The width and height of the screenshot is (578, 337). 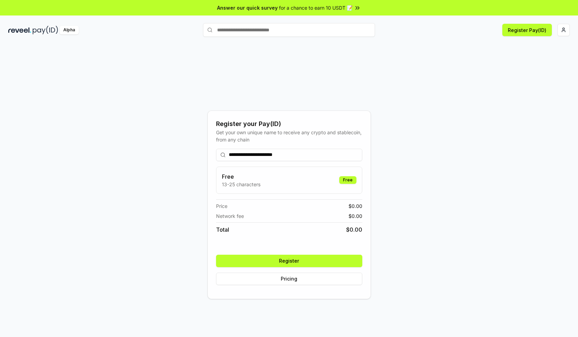 What do you see at coordinates (289, 279) in the screenshot?
I see `button: Pricing` at bounding box center [289, 279].